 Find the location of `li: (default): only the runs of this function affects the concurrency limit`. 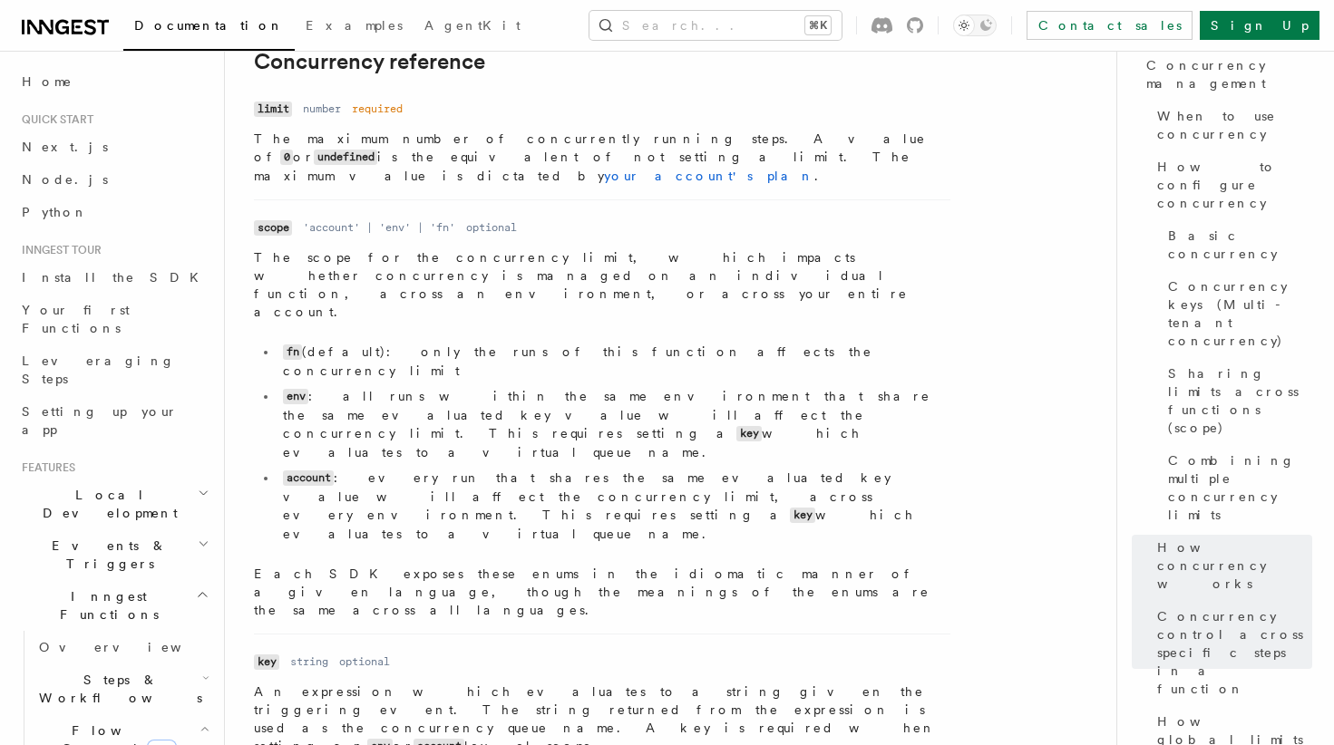

li: (default): only the runs of this function affects the concurrency limit is located at coordinates (614, 361).